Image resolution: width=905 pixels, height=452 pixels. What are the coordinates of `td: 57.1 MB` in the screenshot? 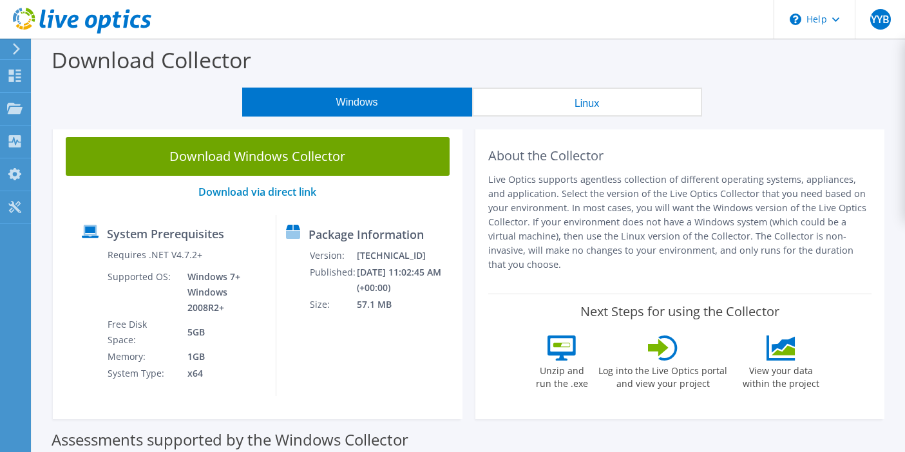 It's located at (406, 305).